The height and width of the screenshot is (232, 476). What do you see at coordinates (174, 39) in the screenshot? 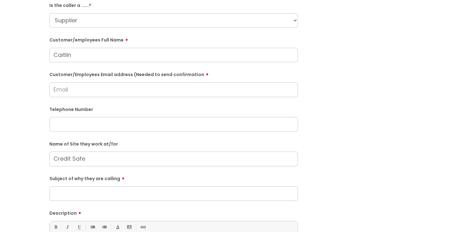
I see `label: Customer/employees Full Name` at bounding box center [174, 39].